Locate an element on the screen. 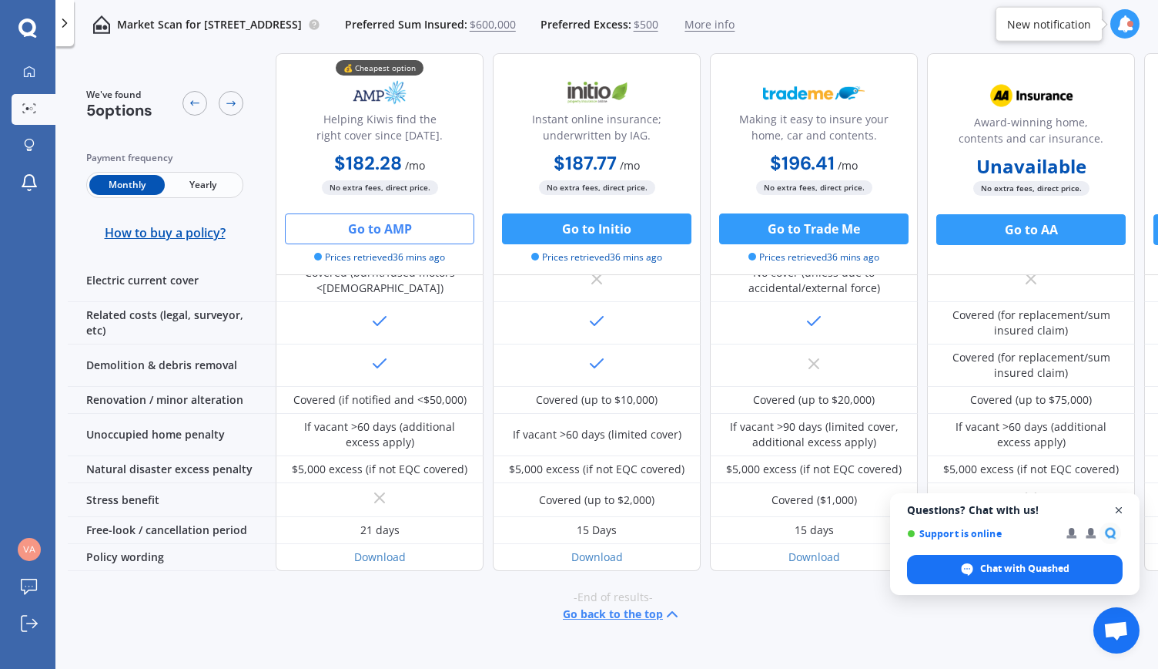 The height and width of the screenshot is (669, 1158). div: Natural disaster excess penalty is located at coordinates (172, 469).